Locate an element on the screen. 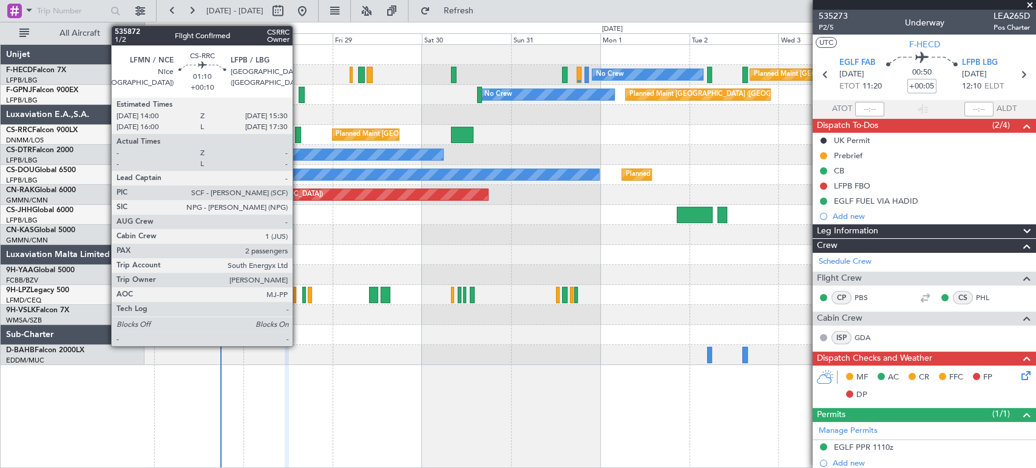 The height and width of the screenshot is (468, 1036). span: D-BAHB is located at coordinates (20, 351).